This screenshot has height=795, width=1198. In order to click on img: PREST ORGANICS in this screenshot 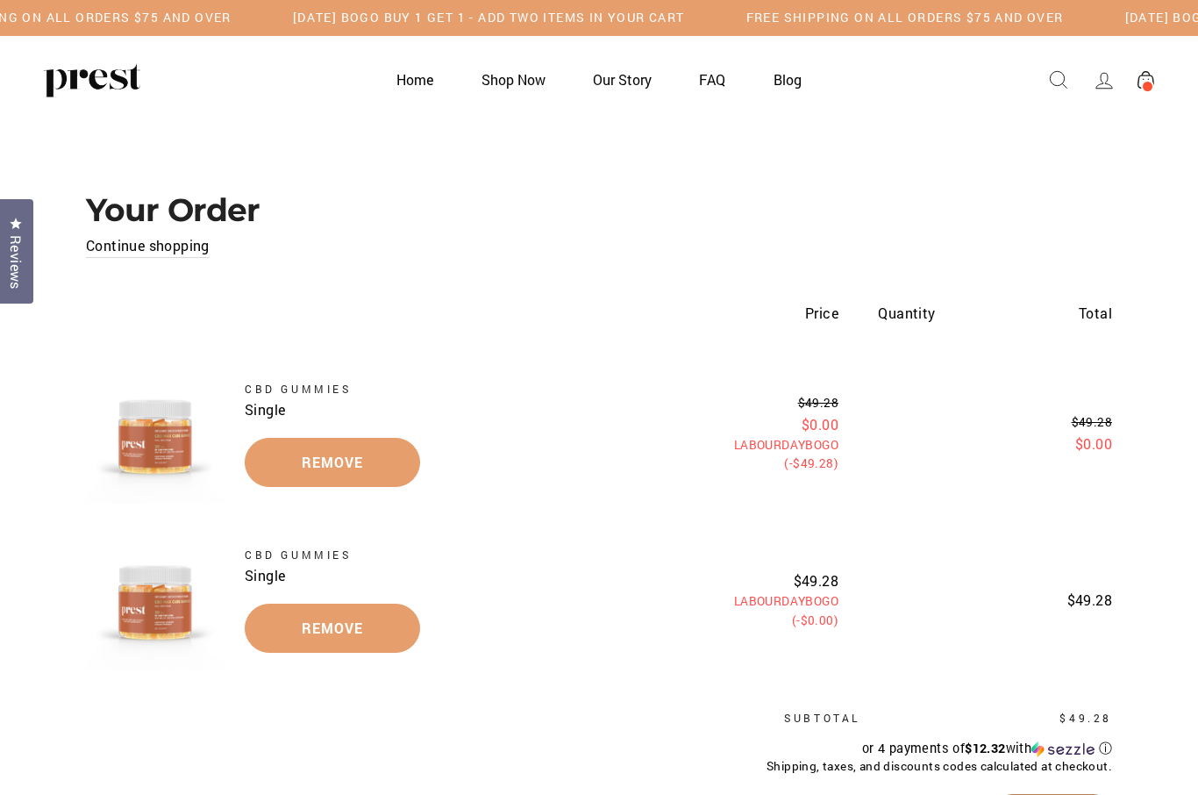, I will do `click(92, 80)`.